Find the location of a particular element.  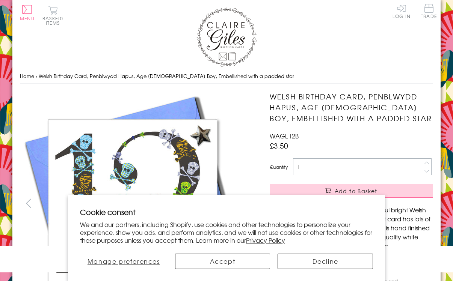

a: Home is located at coordinates (27, 76).